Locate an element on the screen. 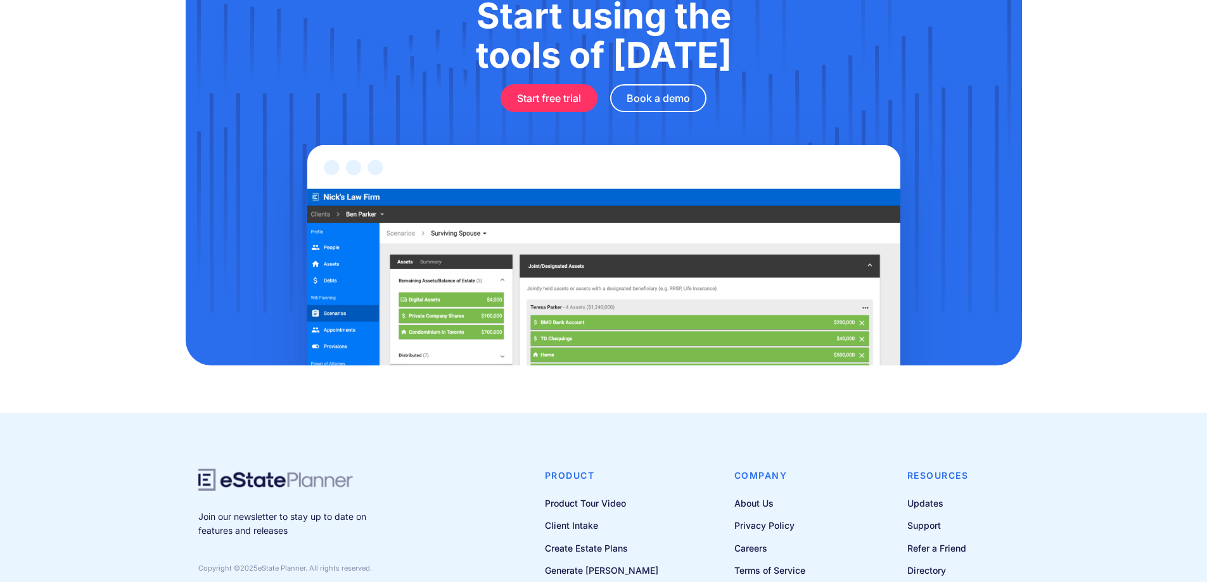  a: Privacy Policy is located at coordinates (770, 525).